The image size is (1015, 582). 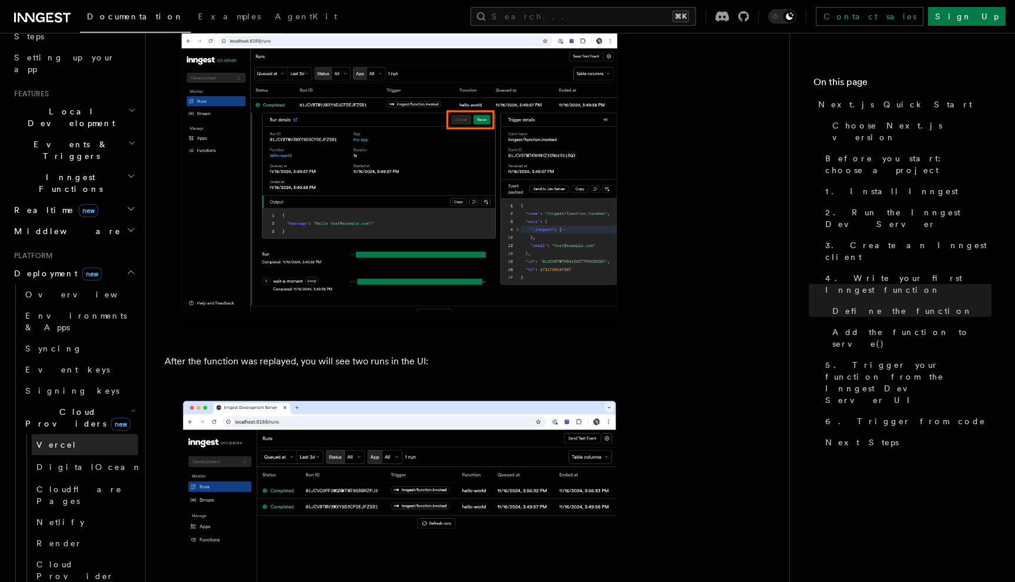 What do you see at coordinates (68, 370) in the screenshot?
I see `span: Event keys` at bounding box center [68, 370].